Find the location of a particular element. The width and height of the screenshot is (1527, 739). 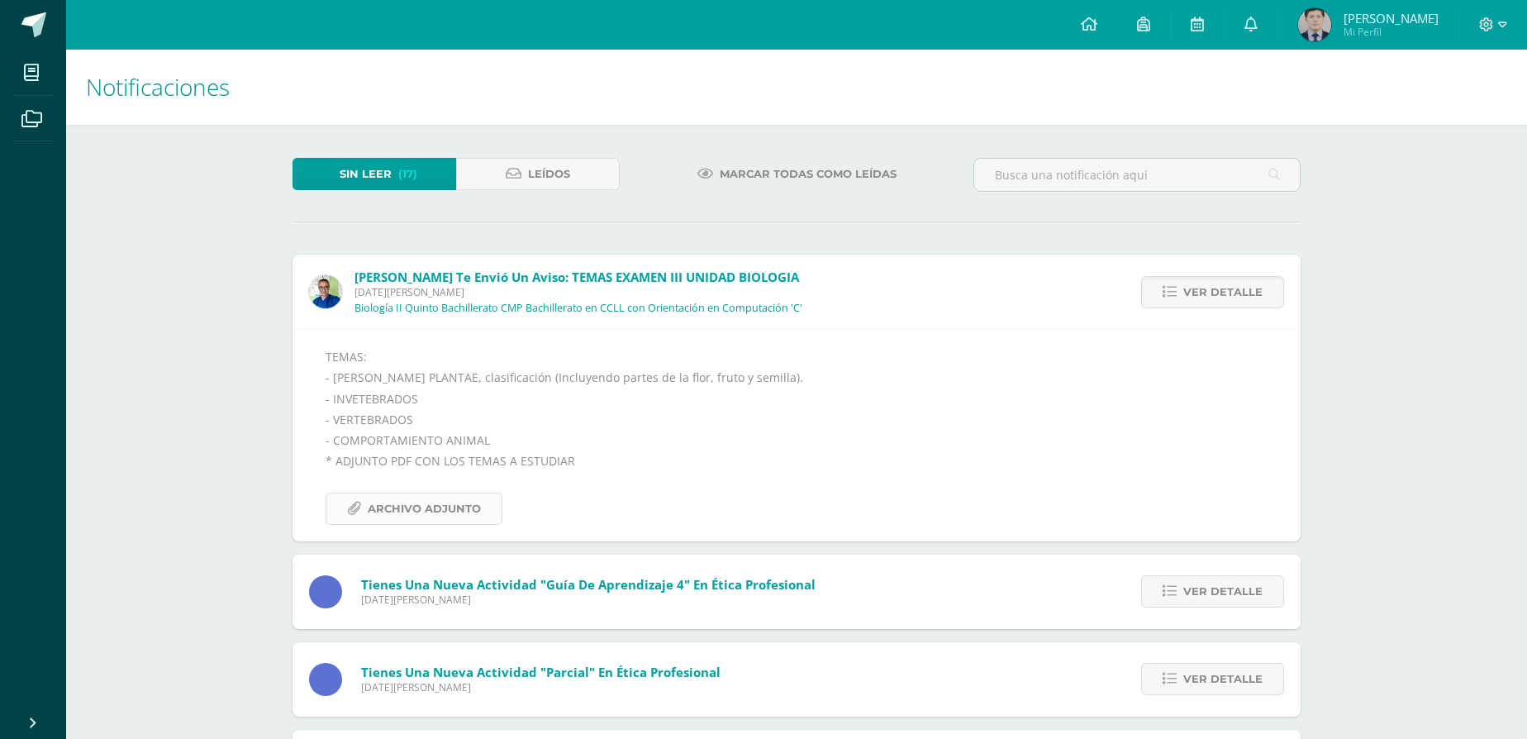

span: Sin leer is located at coordinates (365, 174).